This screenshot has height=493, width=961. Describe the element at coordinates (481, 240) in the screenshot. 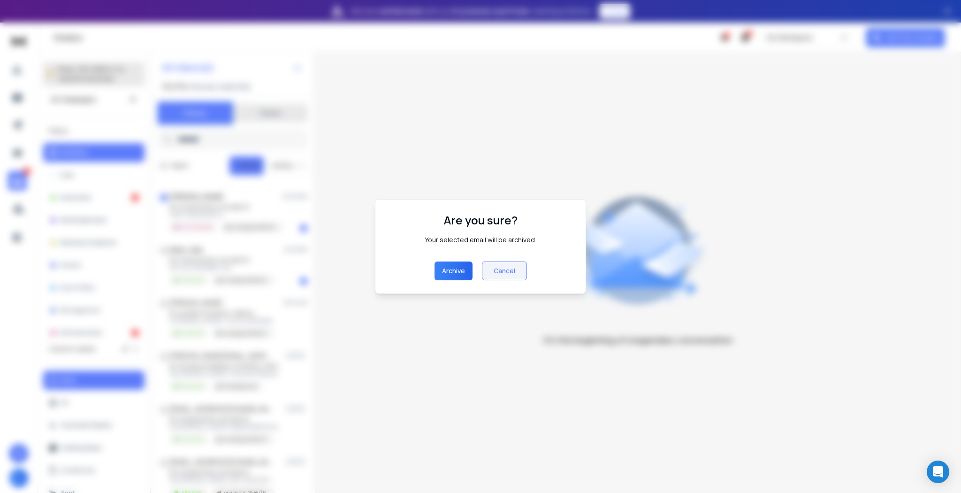

I see `div: Your selected email will be archived.` at that location.